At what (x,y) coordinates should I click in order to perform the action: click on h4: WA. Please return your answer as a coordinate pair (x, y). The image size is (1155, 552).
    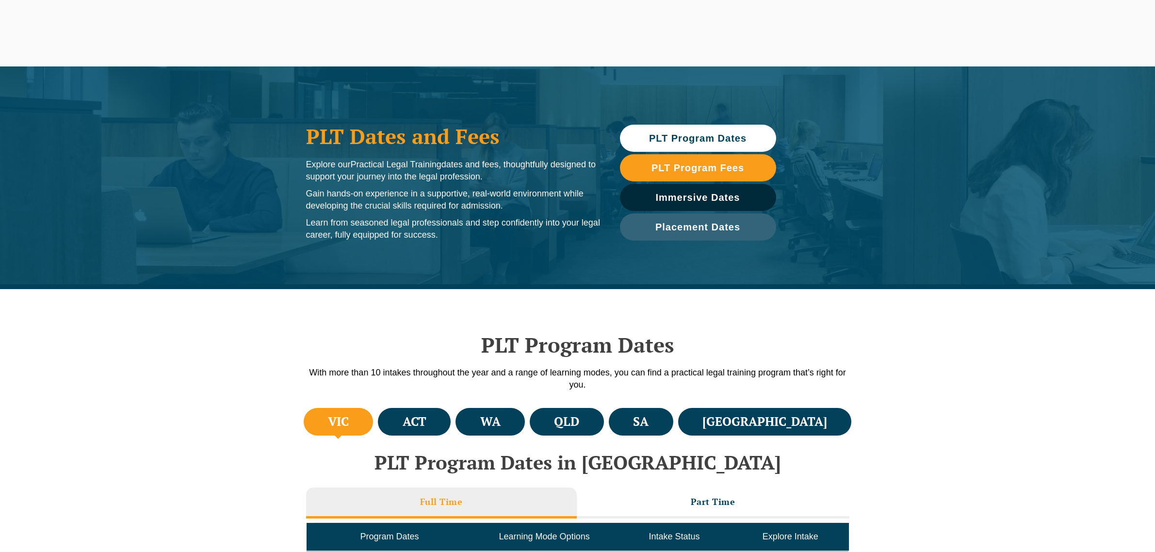
    Looking at the image, I should click on (490, 421).